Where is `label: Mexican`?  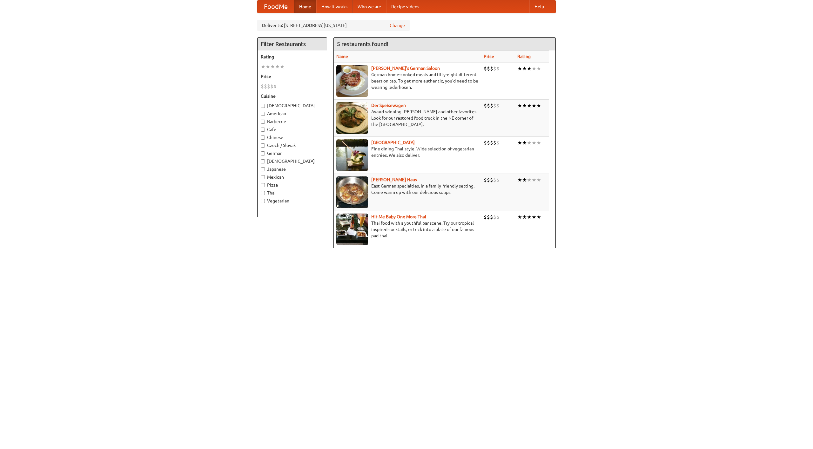 label: Mexican is located at coordinates (292, 177).